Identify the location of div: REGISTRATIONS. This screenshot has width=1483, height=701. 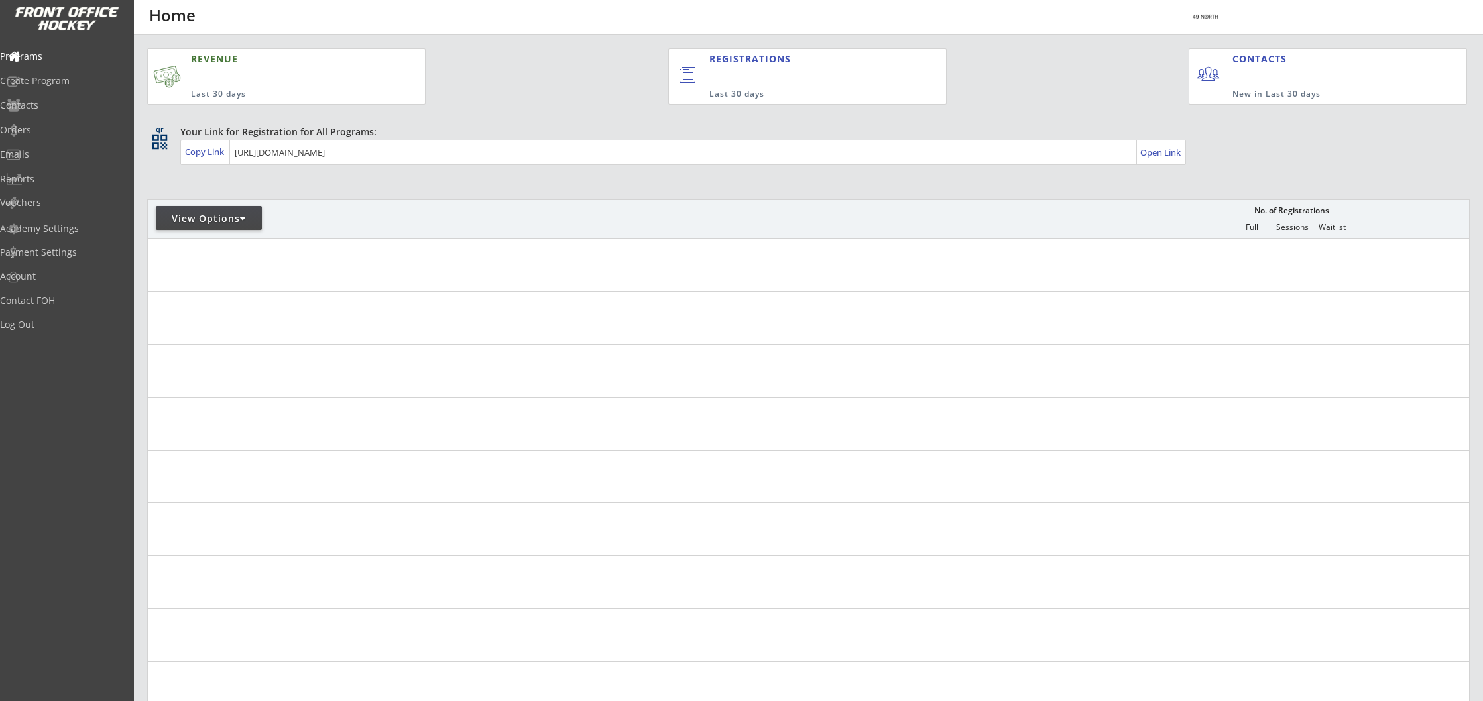
(797, 59).